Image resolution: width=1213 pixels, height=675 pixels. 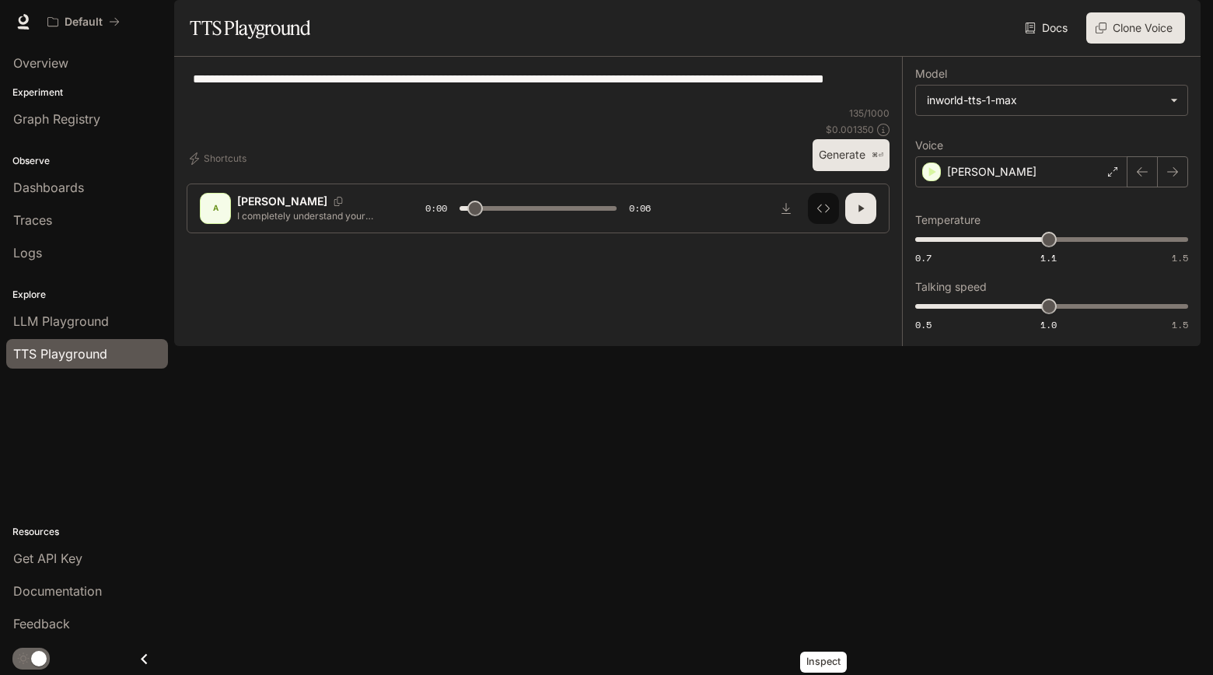 What do you see at coordinates (215, 208) in the screenshot?
I see `div: A` at bounding box center [215, 208].